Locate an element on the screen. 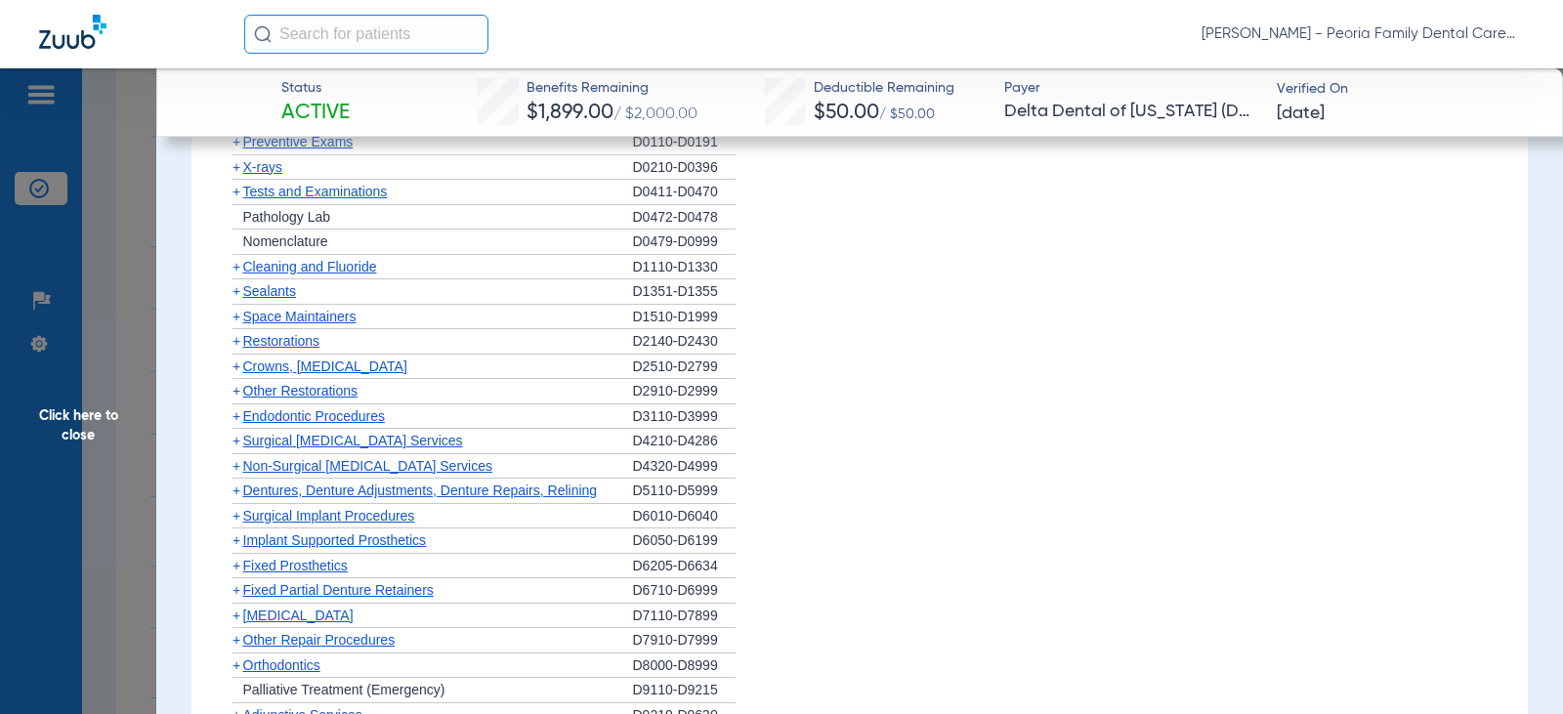 The height and width of the screenshot is (714, 1563). div: D9110-D9215 is located at coordinates (684, 691).